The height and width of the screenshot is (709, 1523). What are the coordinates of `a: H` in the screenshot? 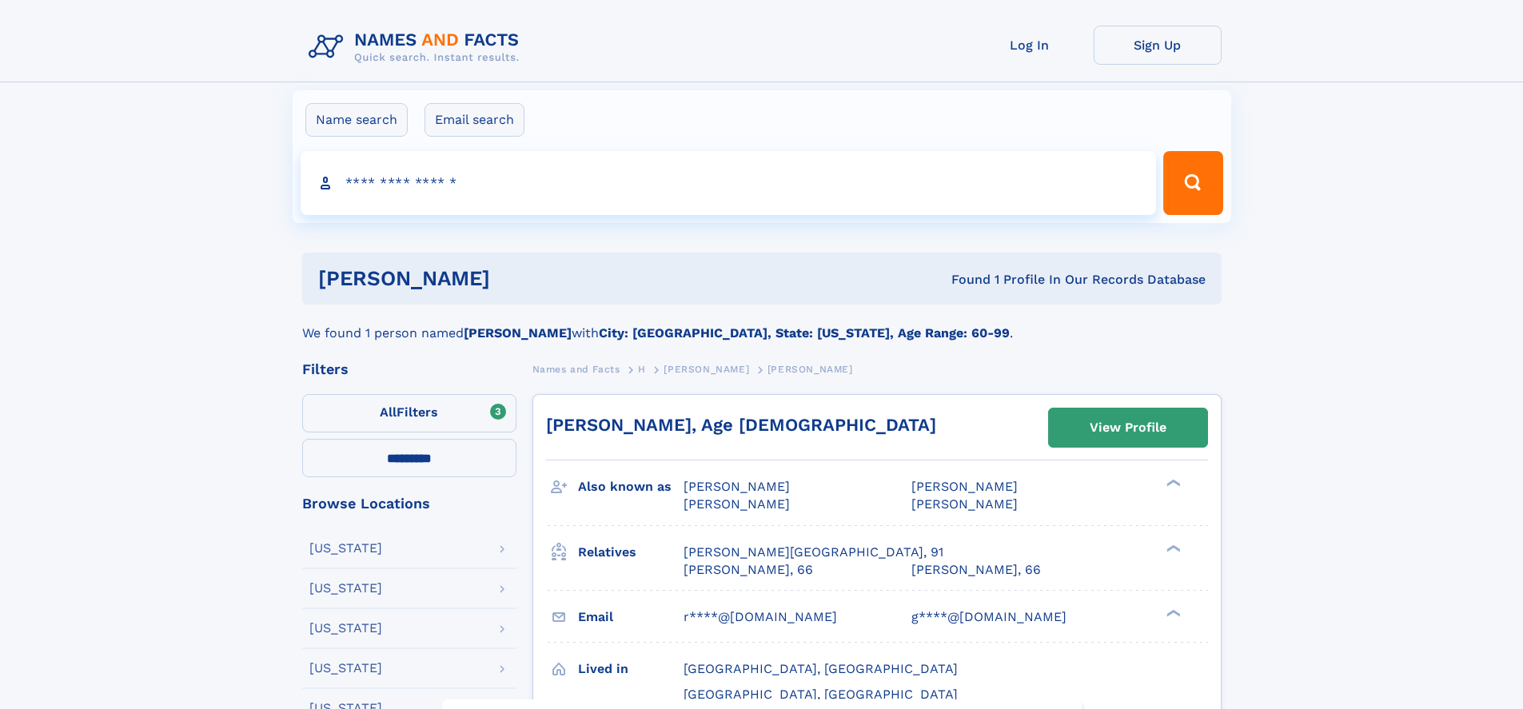 It's located at (642, 369).